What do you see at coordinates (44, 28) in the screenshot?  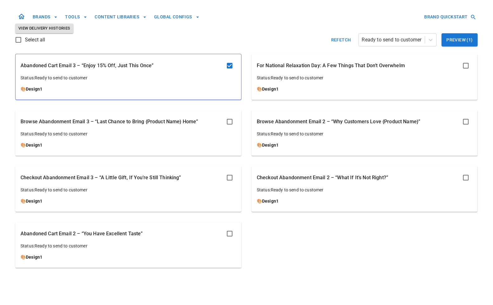 I see `button: View Delivery Histories` at bounding box center [44, 28].